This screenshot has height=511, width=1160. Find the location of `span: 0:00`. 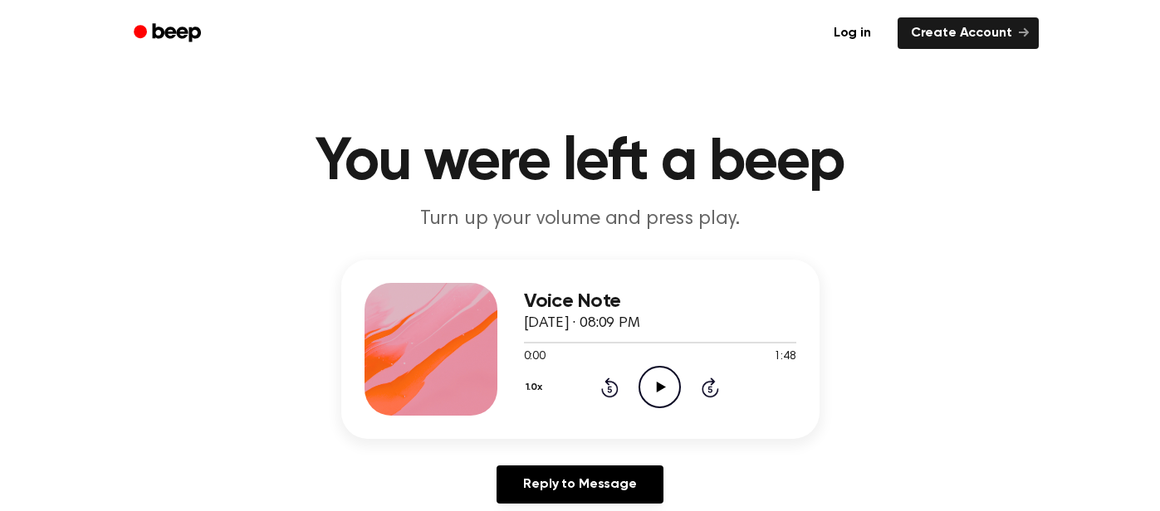

span: 0:00 is located at coordinates (535, 357).